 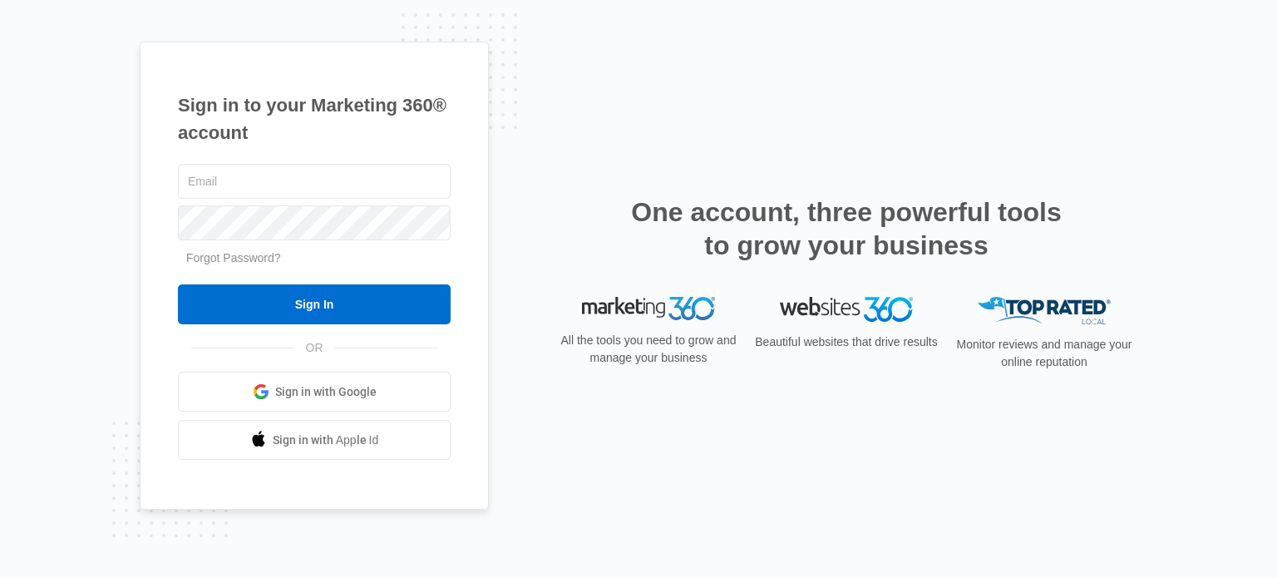 What do you see at coordinates (649, 309) in the screenshot?
I see `img: Marketing 360` at bounding box center [649, 309].